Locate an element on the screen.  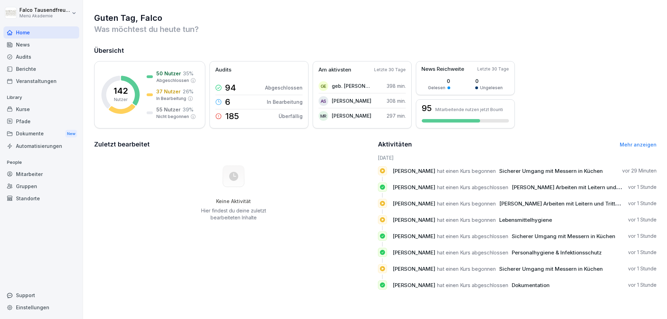
p: Falco Tausendfreund is located at coordinates (45, 10).